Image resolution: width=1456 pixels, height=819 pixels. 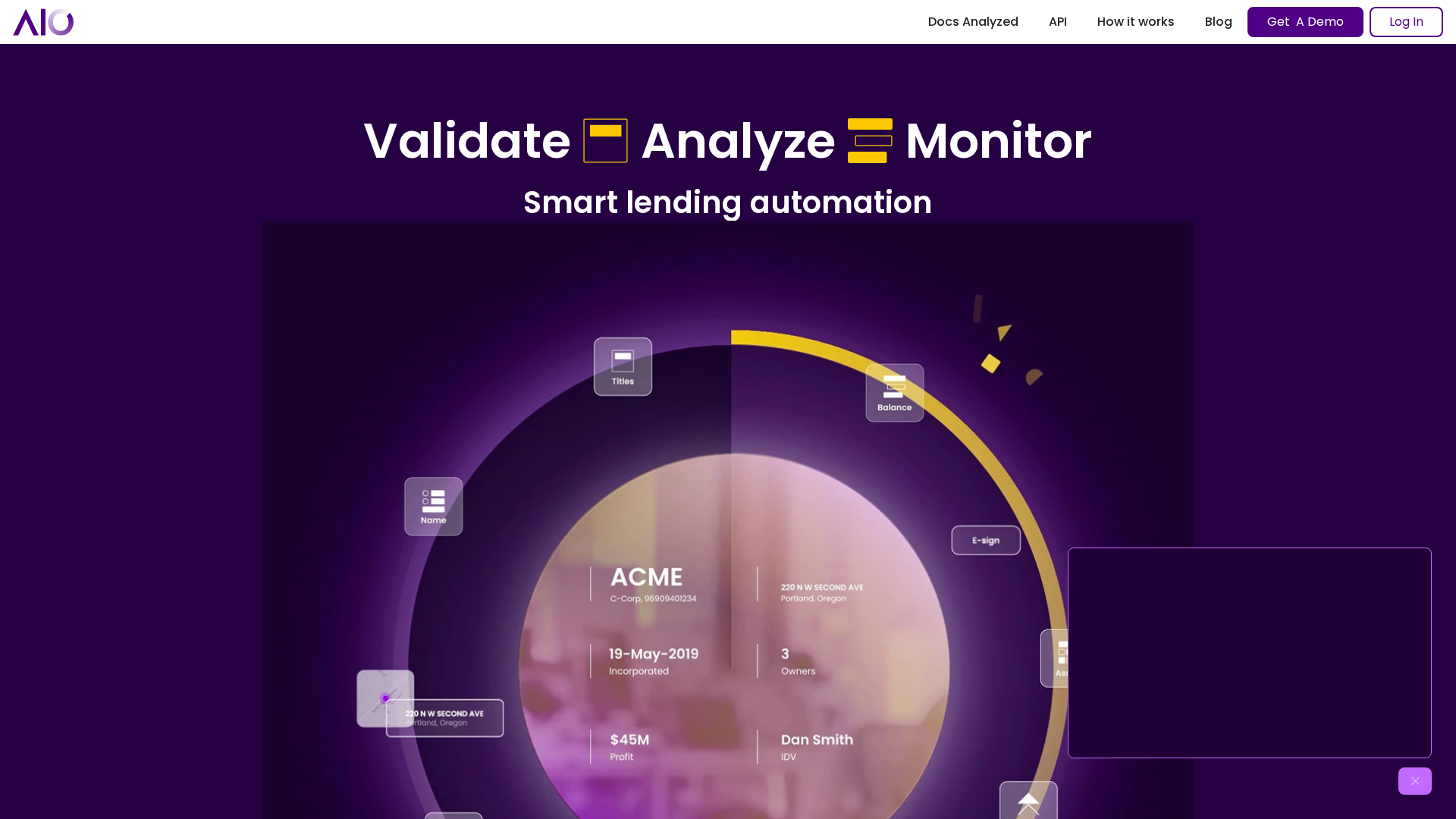 What do you see at coordinates (1406, 22) in the screenshot?
I see `a: Log In` at bounding box center [1406, 22].